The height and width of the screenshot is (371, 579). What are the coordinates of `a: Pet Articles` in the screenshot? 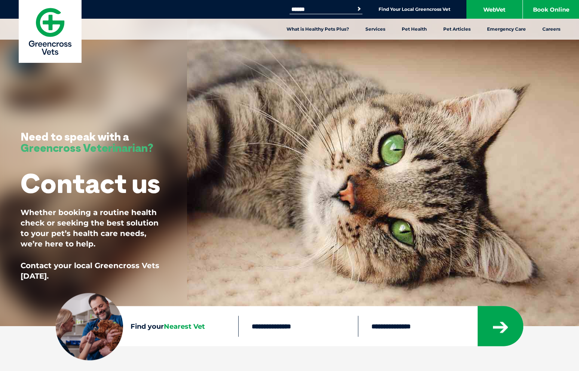 It's located at (457, 29).